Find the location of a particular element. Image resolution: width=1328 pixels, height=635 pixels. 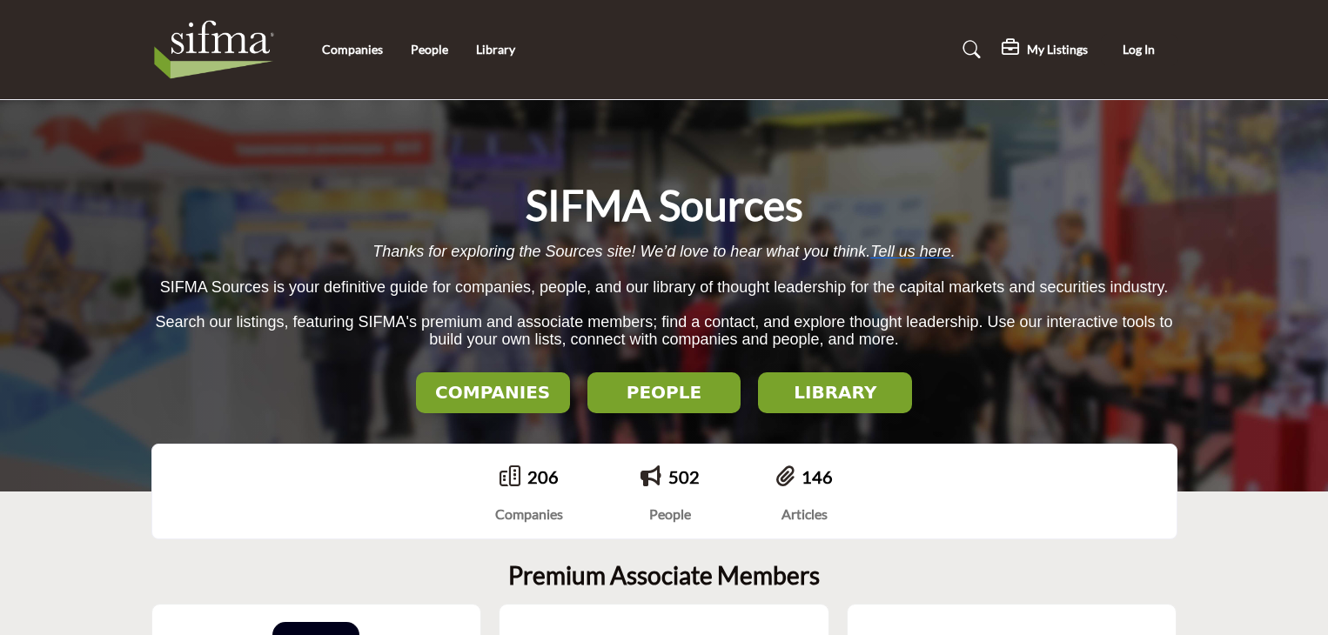

button: PEOPLE is located at coordinates (664, 392).